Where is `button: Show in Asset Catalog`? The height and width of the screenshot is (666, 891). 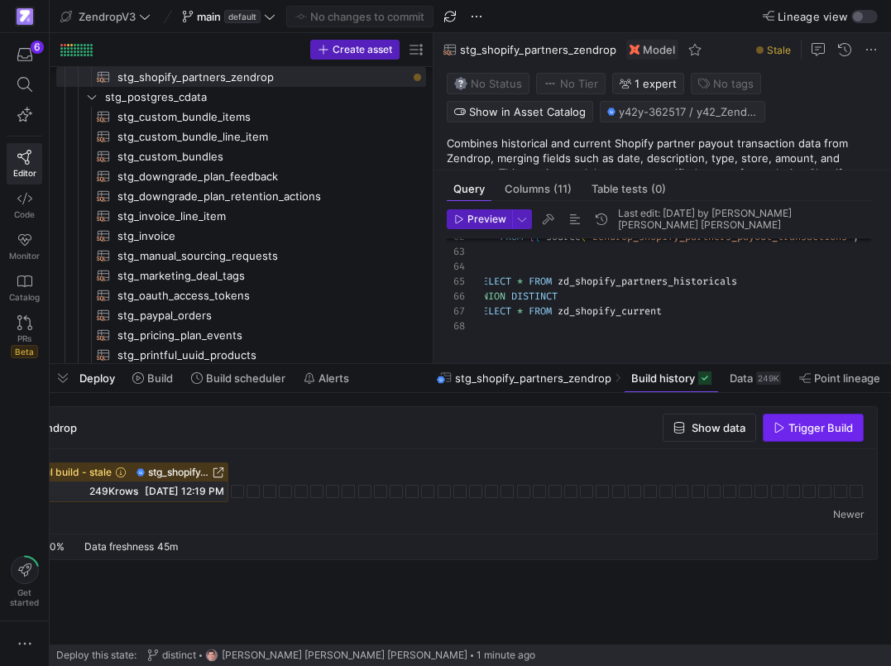 button: Show in Asset Catalog is located at coordinates (520, 112).